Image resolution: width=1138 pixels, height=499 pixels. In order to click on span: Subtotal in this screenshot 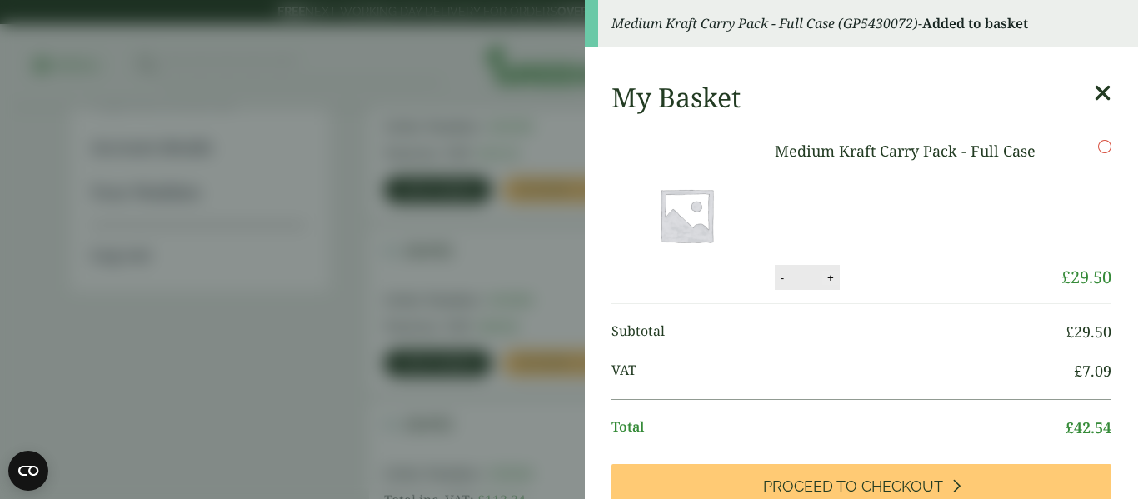, I will do `click(838, 332)`.